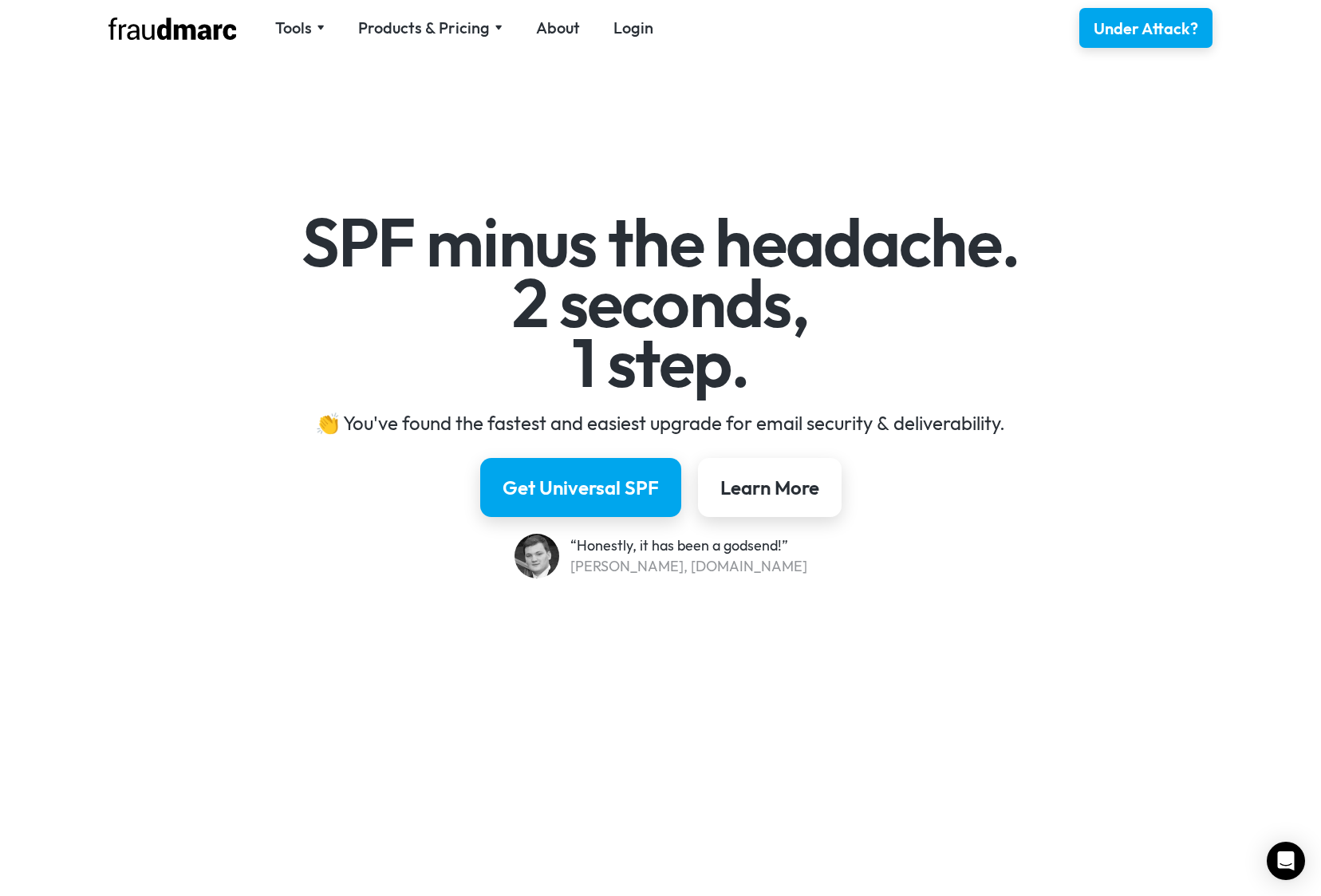  I want to click on div: Learn More, so click(770, 487).